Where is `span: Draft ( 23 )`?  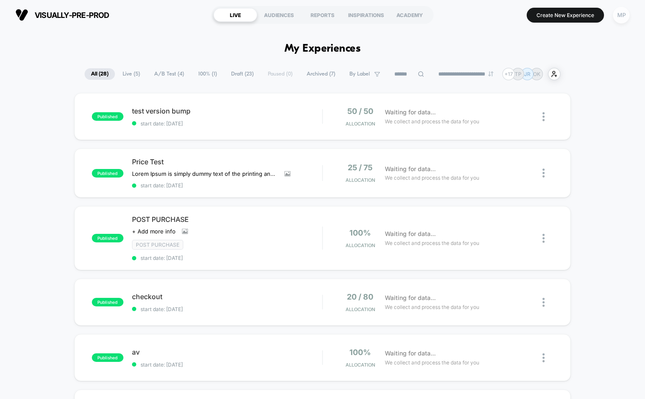 span: Draft ( 23 ) is located at coordinates (242, 74).